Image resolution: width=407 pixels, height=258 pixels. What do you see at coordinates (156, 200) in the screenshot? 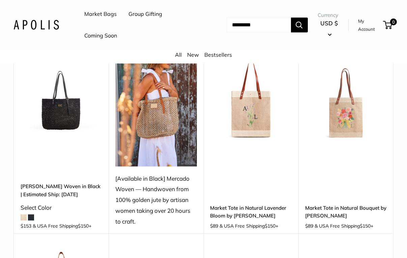
I see `div: [Available in Black] Mercado Woven — Handwoven from 100% golden jute by artisan women taking over...` at bounding box center [156, 200].